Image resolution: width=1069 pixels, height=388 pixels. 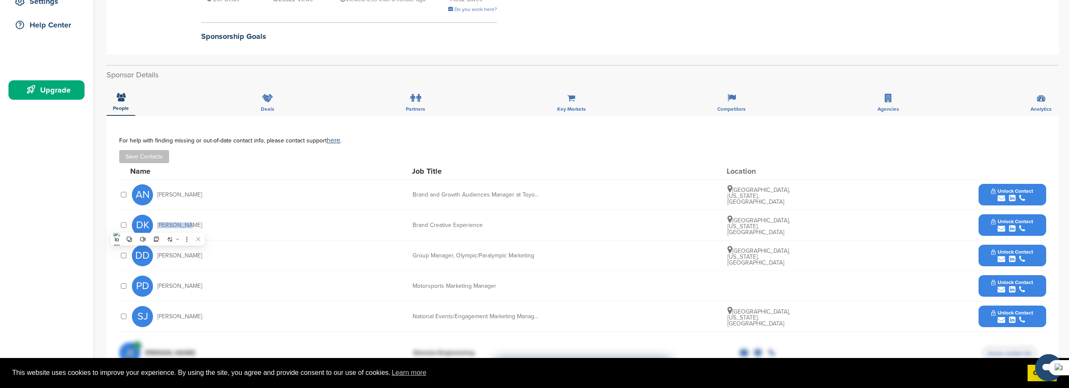 What do you see at coordinates (49, 90) in the screenshot?
I see `div: Upgrade` at bounding box center [49, 90].